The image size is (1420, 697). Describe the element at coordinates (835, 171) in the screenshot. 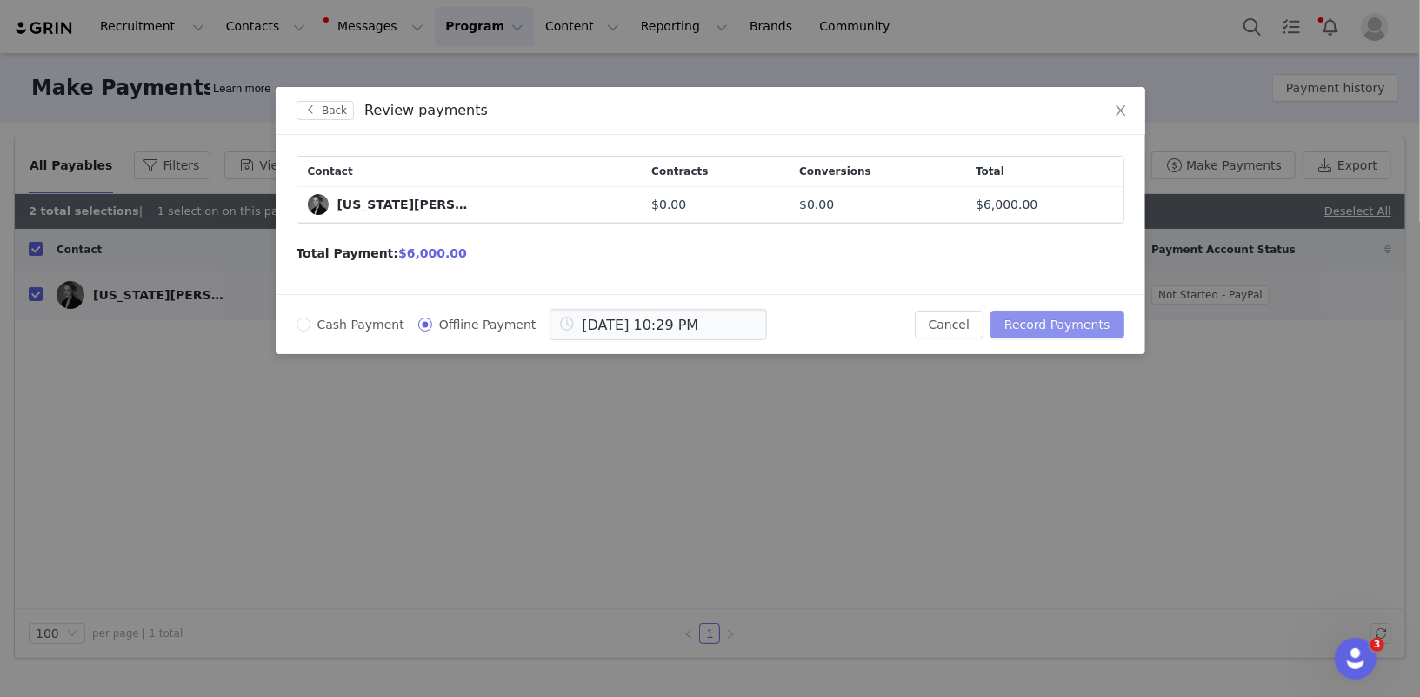

I see `span: Conversions` at that location.